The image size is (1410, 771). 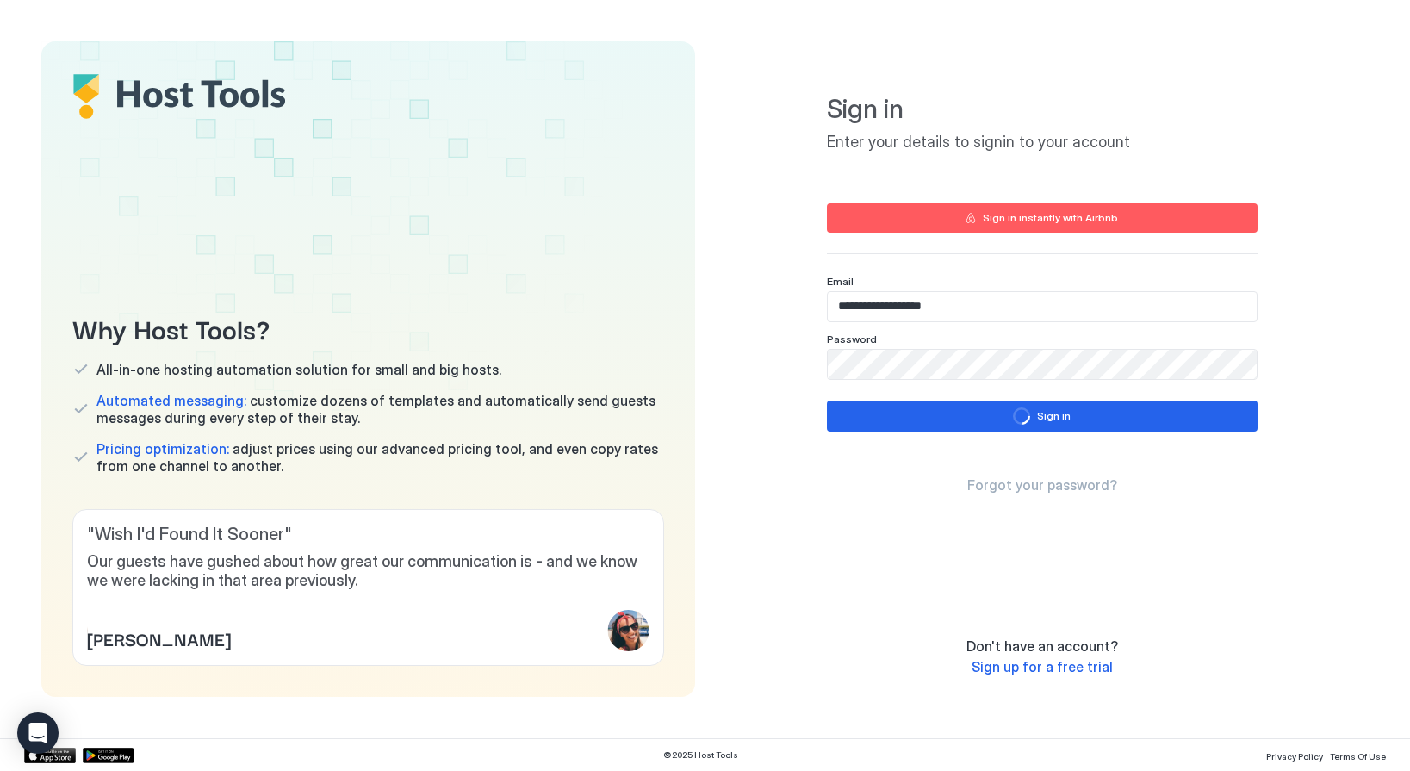 What do you see at coordinates (700, 754) in the screenshot?
I see `span: © 2025 Host Tools` at bounding box center [700, 754].